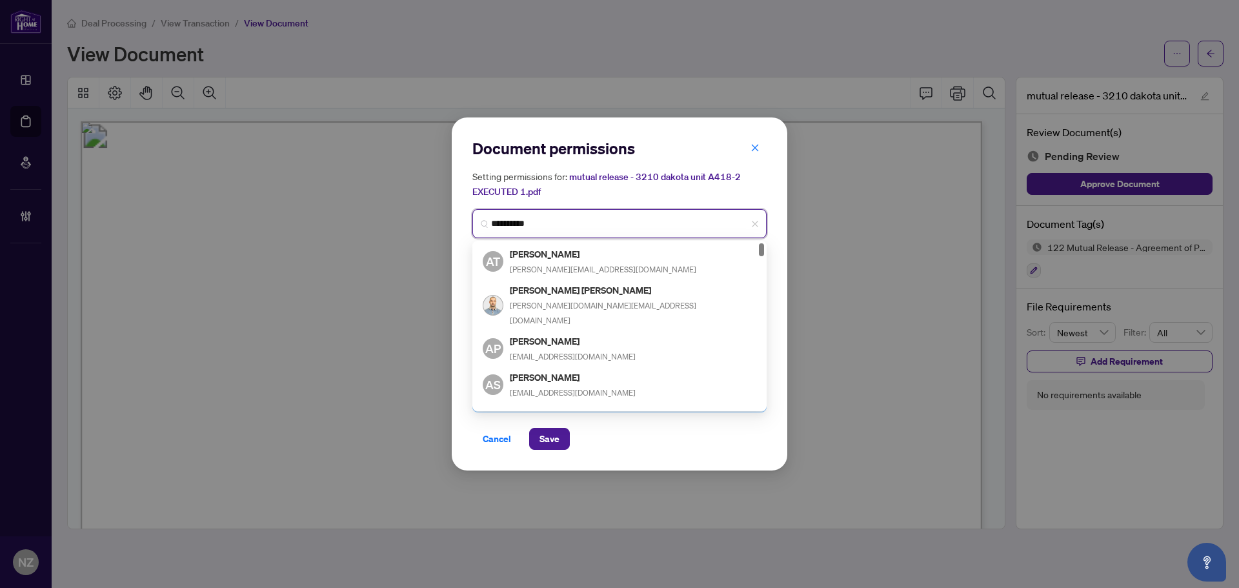 The height and width of the screenshot is (588, 1239). Describe the element at coordinates (497, 439) in the screenshot. I see `button: Cancel` at that location.